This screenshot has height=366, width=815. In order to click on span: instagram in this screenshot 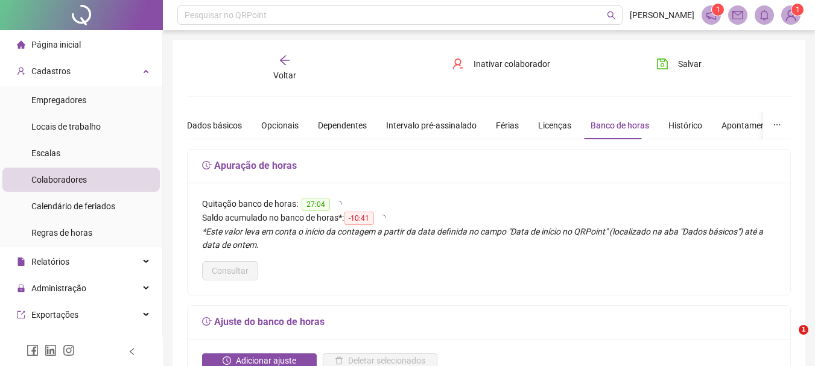, I will do `click(69, 350)`.